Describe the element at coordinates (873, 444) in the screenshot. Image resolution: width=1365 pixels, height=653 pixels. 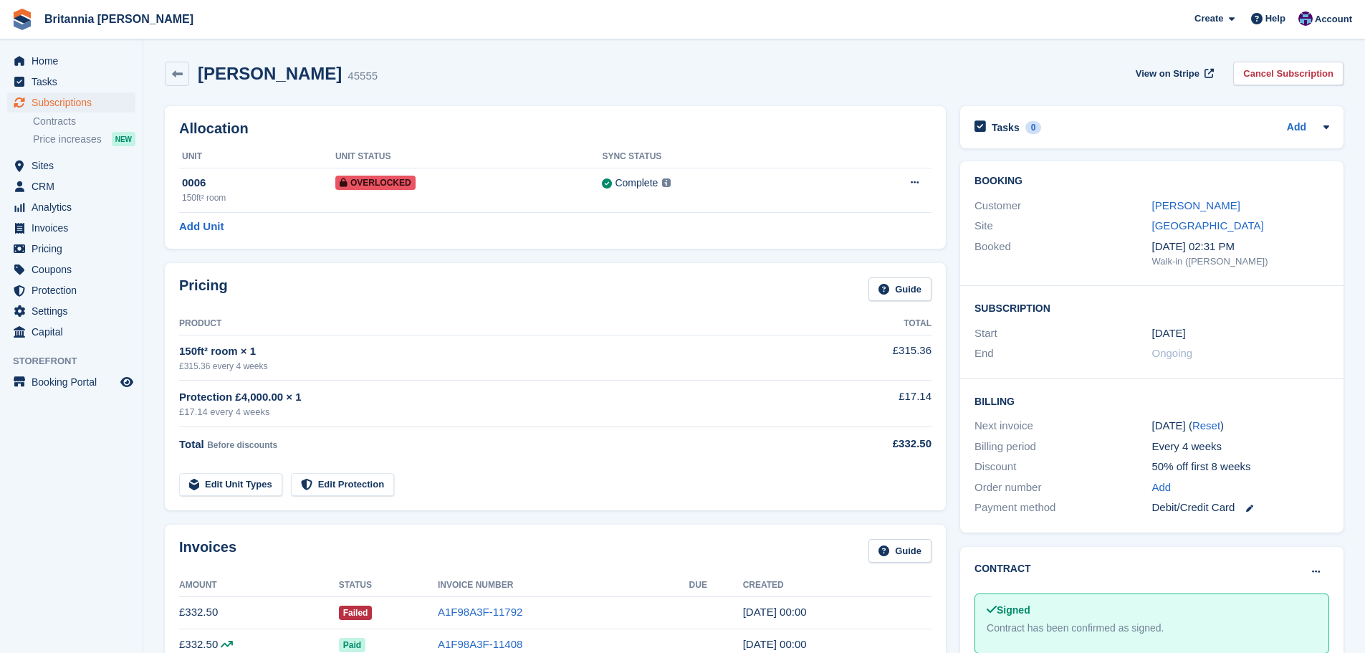
I see `div: £332.50` at that location.